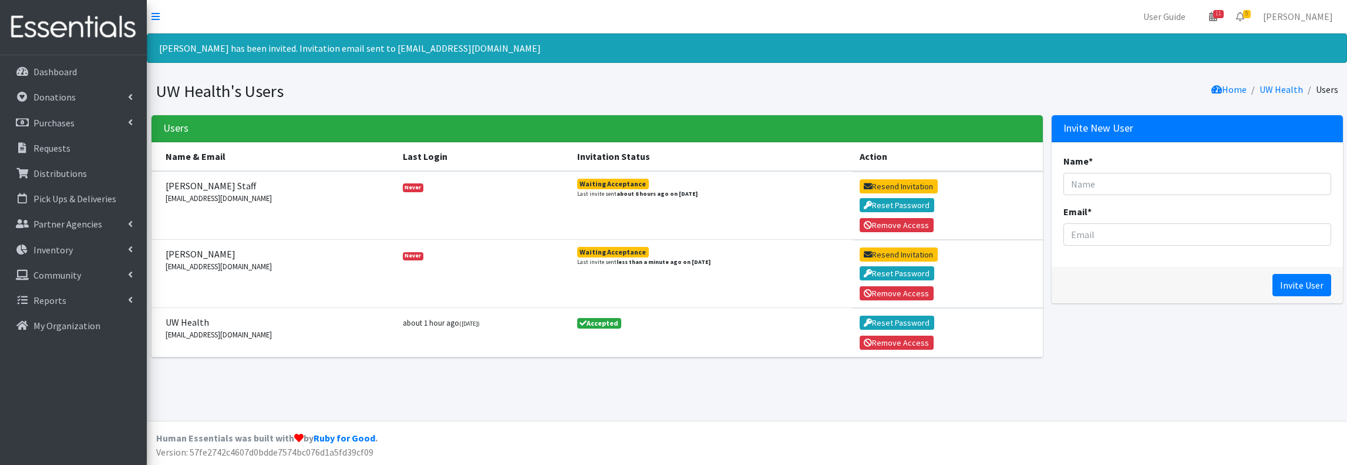 The width and height of the screenshot is (1347, 465). I want to click on input: Email, so click(1198, 234).